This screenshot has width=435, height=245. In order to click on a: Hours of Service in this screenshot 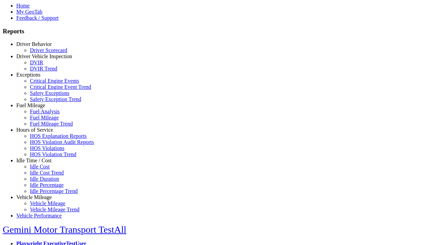, I will do `click(35, 129)`.